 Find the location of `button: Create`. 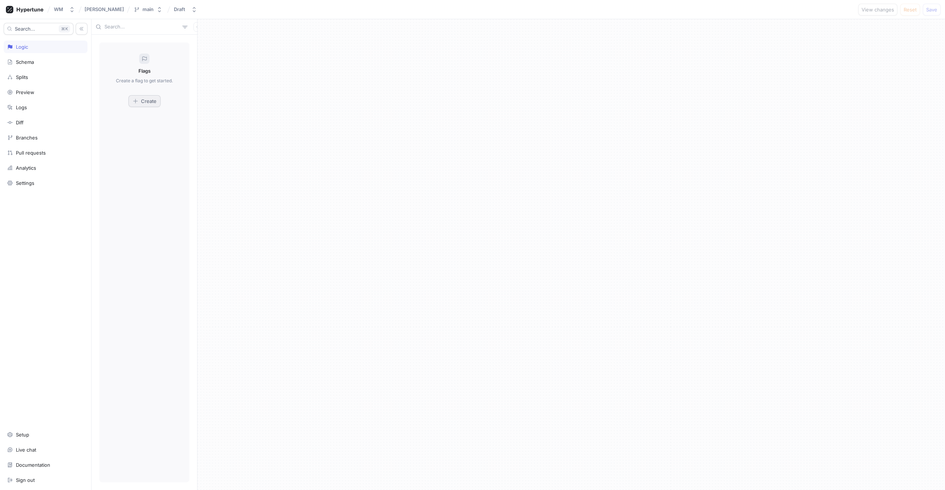

button: Create is located at coordinates (144, 101).